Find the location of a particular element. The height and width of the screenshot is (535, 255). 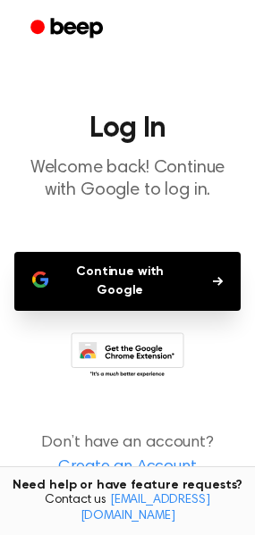

p: Don’t have an account? is located at coordinates (127, 456).